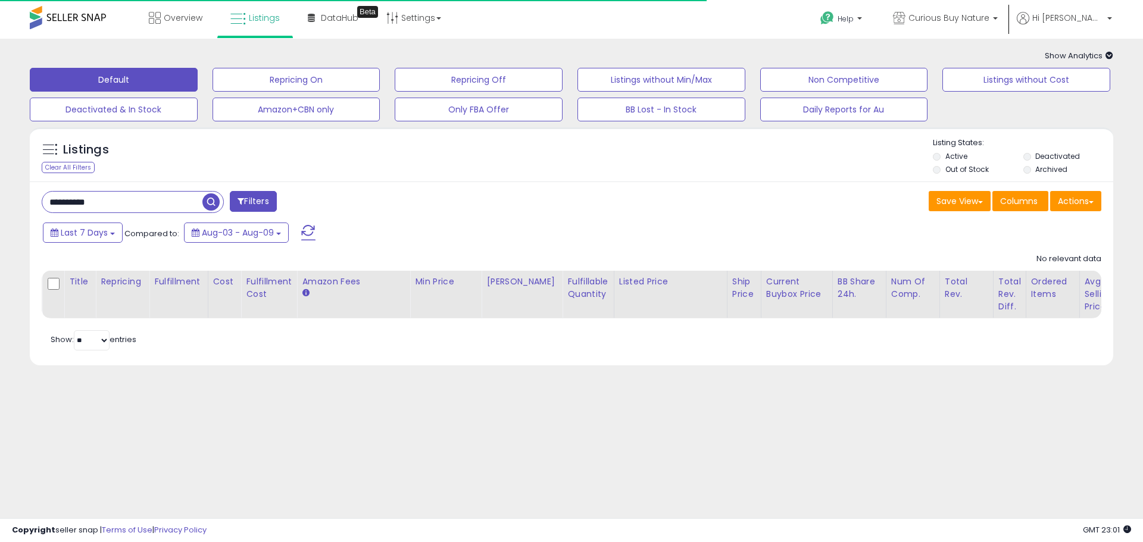 Image resolution: width=1143 pixels, height=542 pixels. I want to click on button: Daily Reports for Au, so click(844, 110).